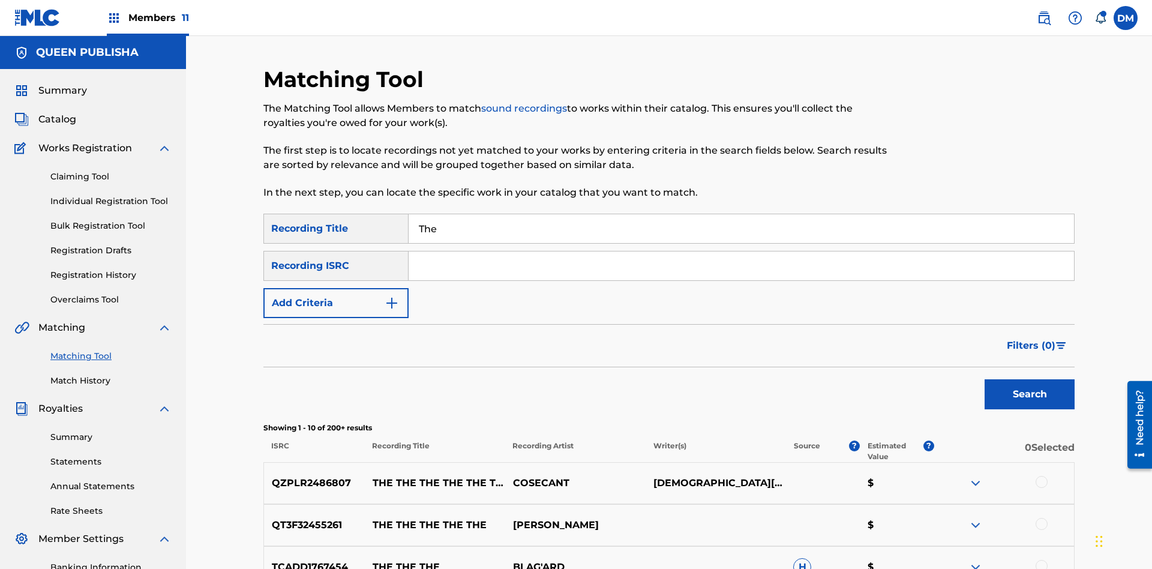  What do you see at coordinates (22, 91) in the screenshot?
I see `img: Summary` at bounding box center [22, 91].